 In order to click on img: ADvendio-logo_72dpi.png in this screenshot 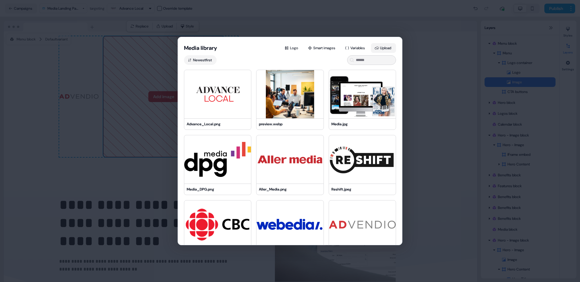, I will do `click(362, 225)`.